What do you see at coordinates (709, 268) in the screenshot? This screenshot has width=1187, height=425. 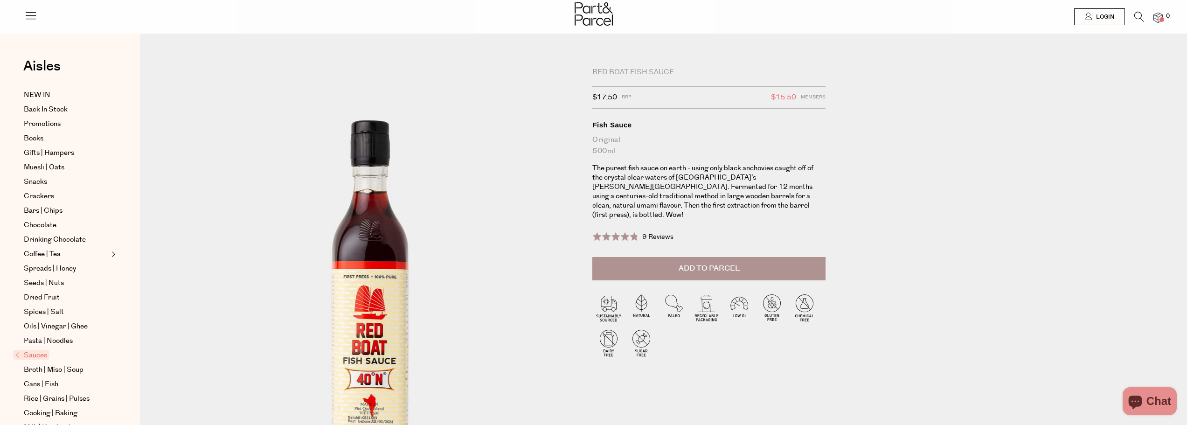 I see `span: Add to Parcel` at bounding box center [709, 268].